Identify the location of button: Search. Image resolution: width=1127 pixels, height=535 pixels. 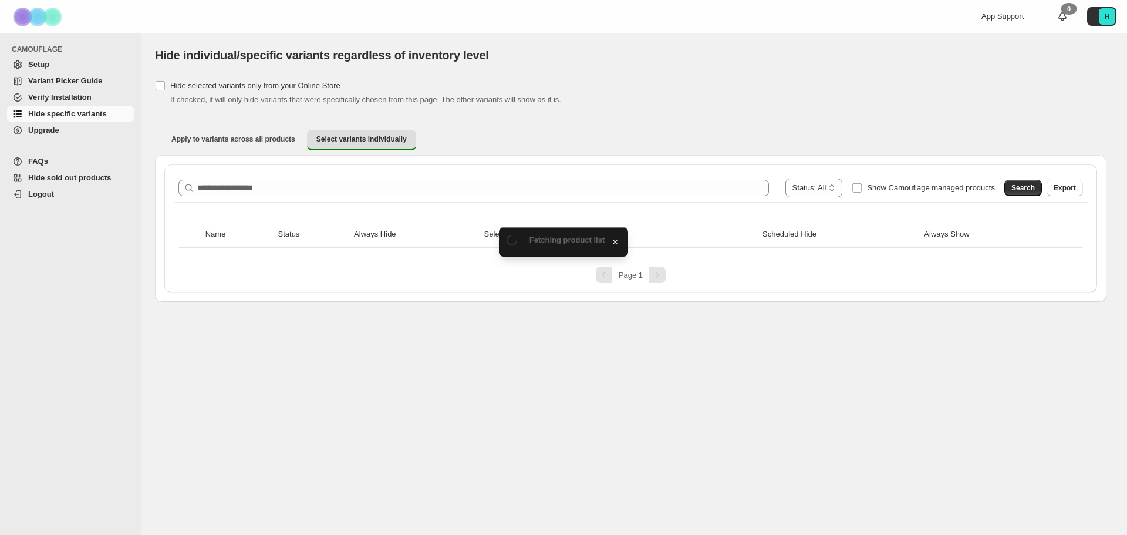
(1023, 188).